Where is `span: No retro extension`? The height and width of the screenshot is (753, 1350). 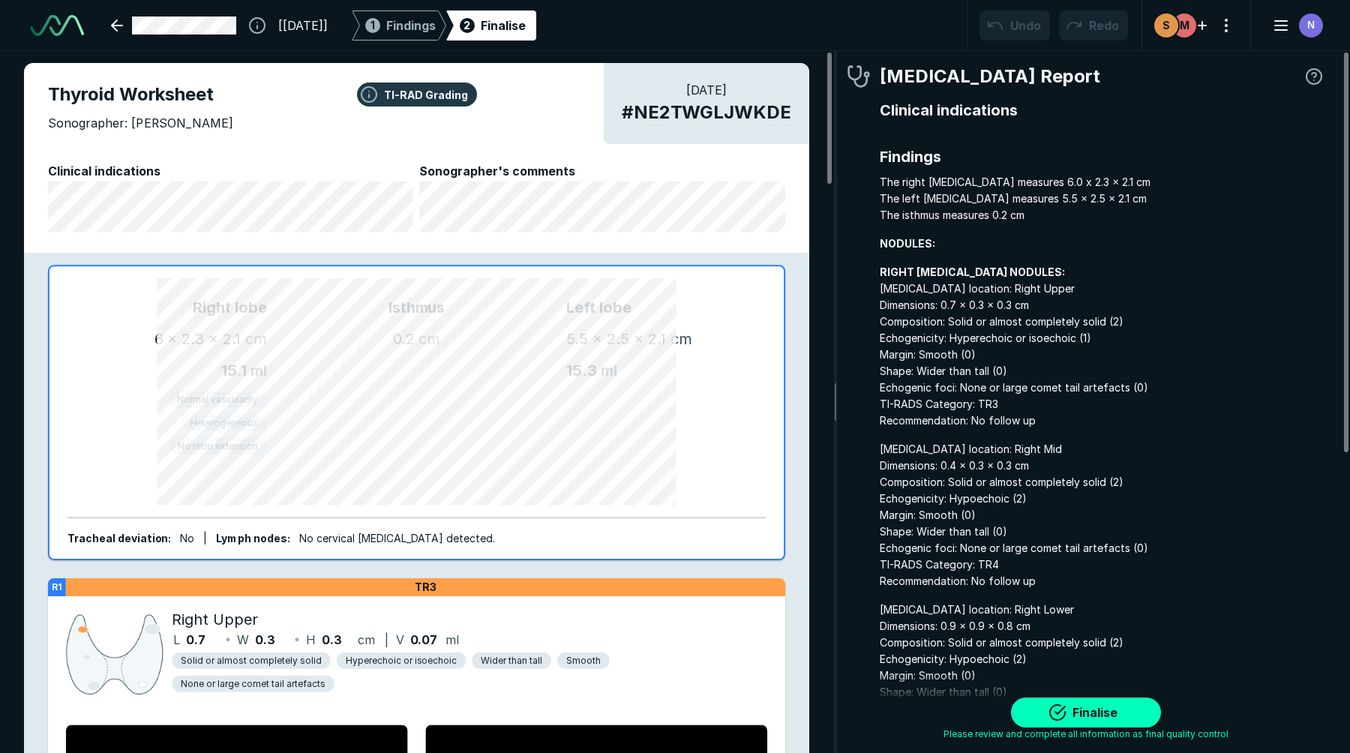 span: No retro extension is located at coordinates (218, 446).